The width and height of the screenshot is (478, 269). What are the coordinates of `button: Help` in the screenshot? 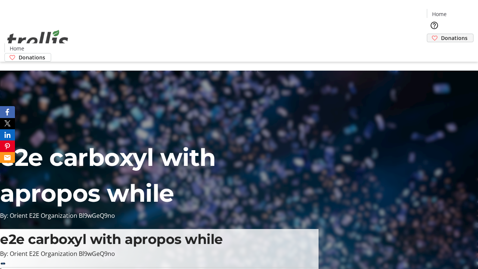 It's located at (434, 25).